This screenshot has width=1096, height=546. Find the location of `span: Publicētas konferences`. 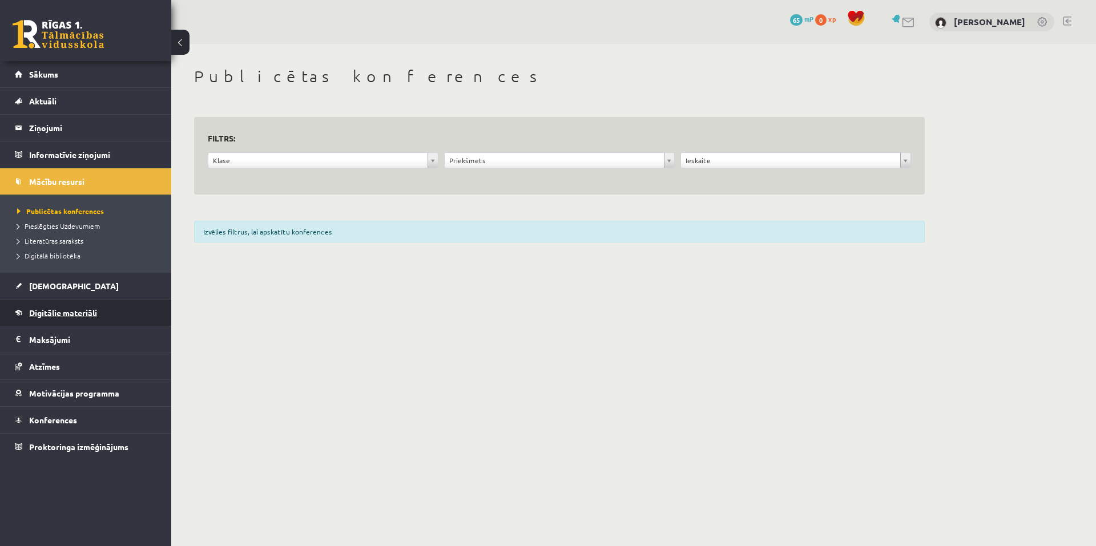

span: Publicētas konferences is located at coordinates (60, 211).